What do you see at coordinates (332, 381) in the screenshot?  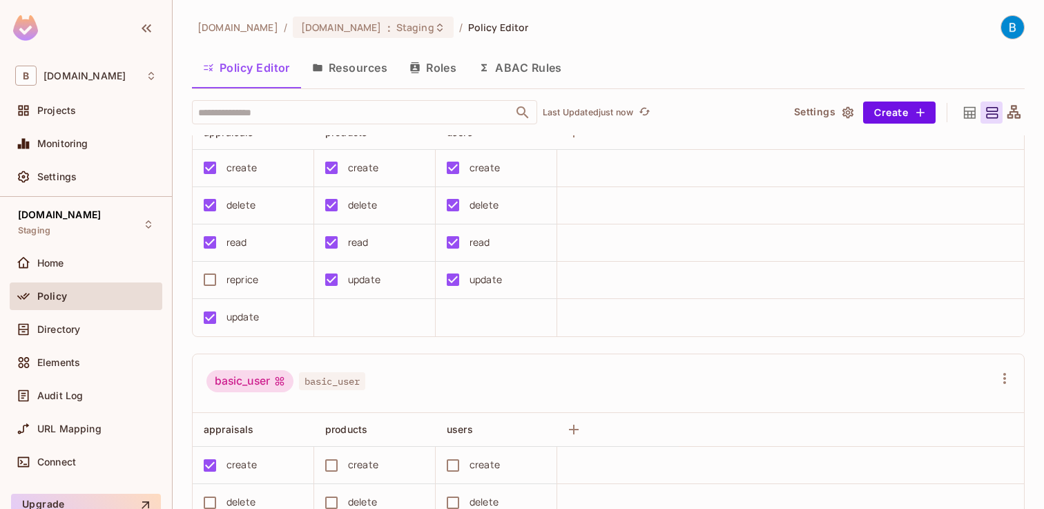 I see `span: basic_user` at bounding box center [332, 381].